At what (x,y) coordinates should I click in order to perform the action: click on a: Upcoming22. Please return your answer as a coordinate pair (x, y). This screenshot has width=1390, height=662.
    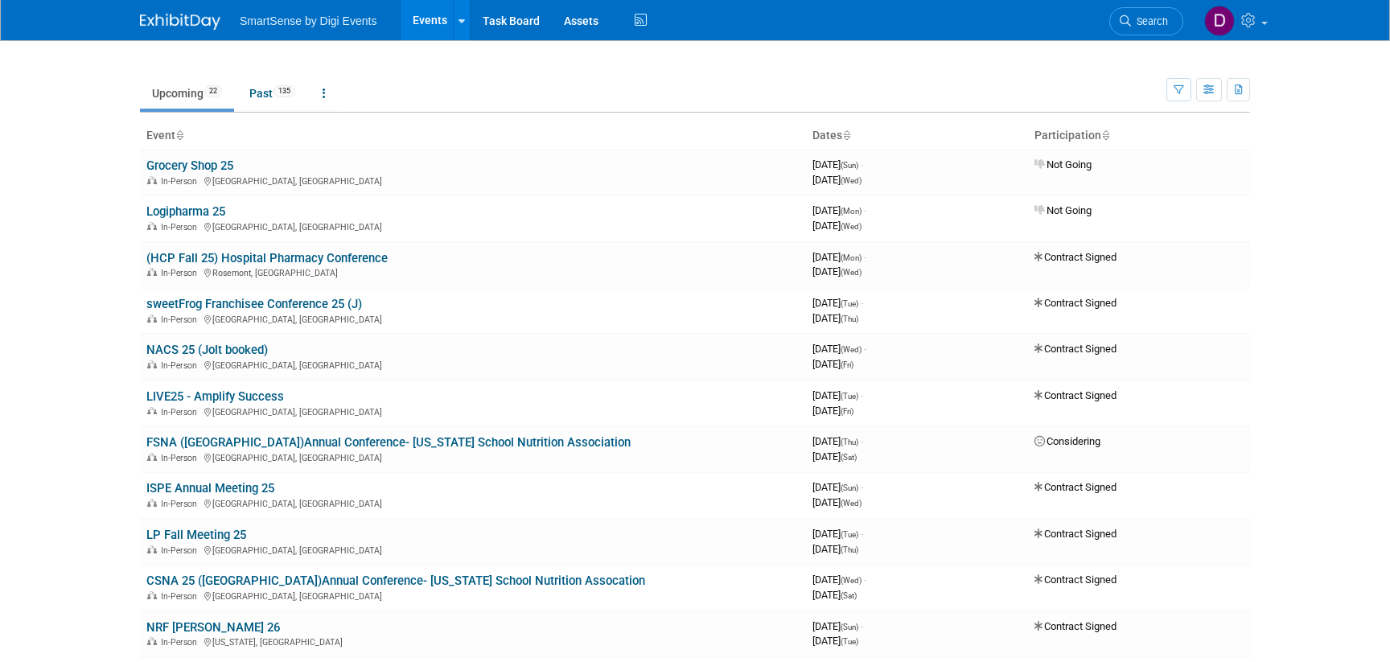
    Looking at the image, I should click on (187, 93).